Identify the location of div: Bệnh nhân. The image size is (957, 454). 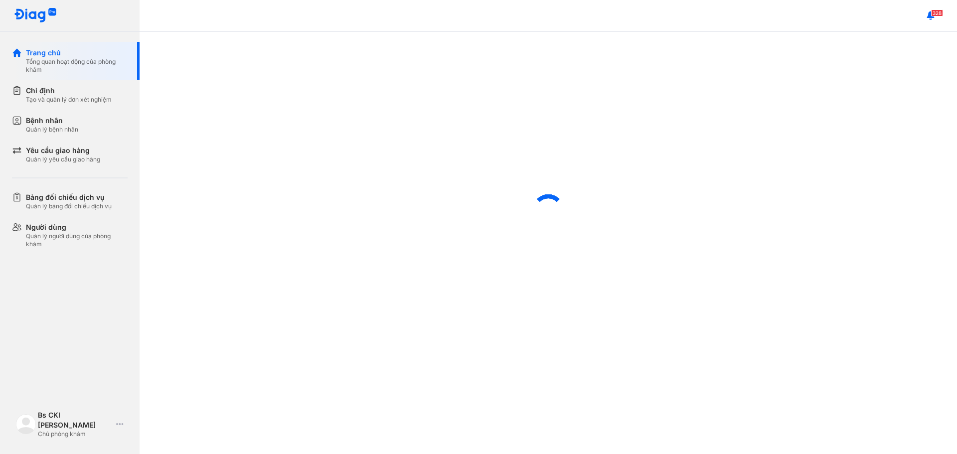
(52, 121).